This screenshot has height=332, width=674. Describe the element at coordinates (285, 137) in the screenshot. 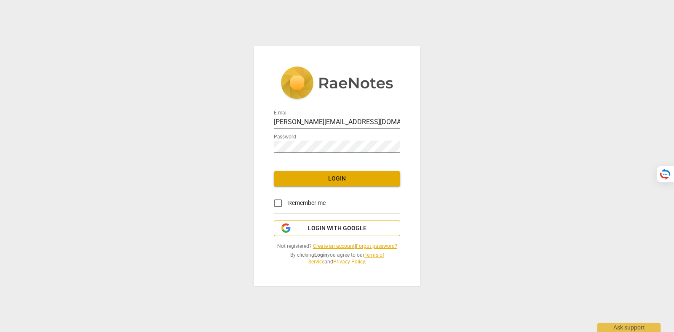

I see `label: Password` at that location.